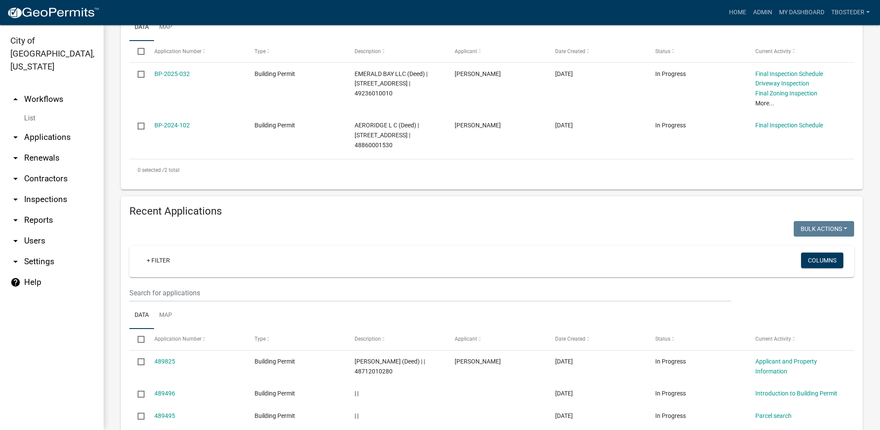  I want to click on span: EMERALD BAY LLC (Deed) | 2103 N JEFFERSON WAY | 49236010010, so click(391, 84).